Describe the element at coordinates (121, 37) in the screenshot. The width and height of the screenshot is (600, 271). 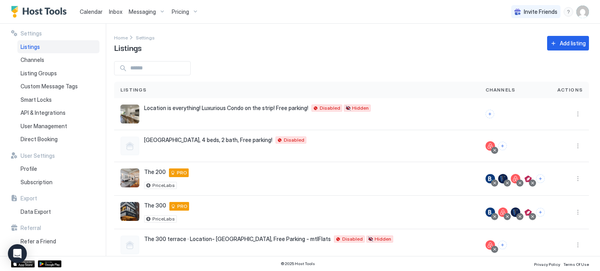
I see `a: Home` at that location.